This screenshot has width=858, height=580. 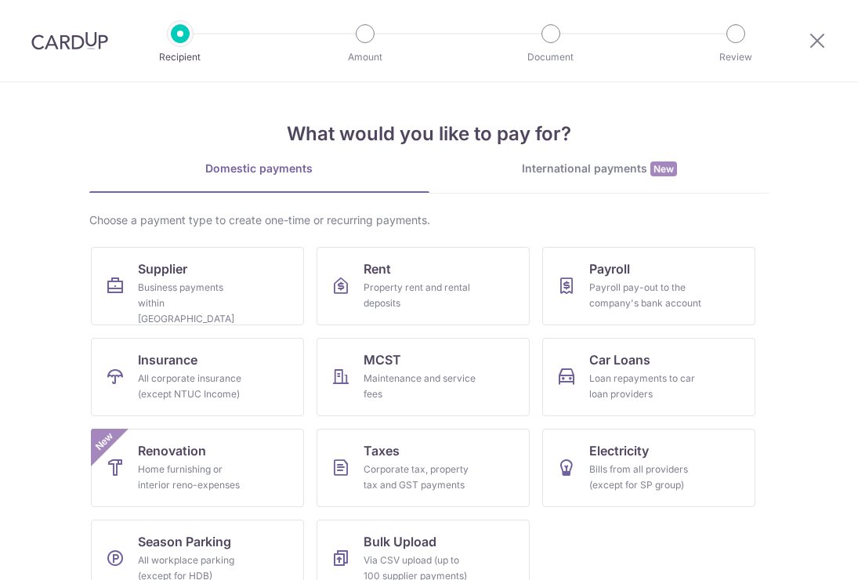 What do you see at coordinates (70, 41) in the screenshot?
I see `img: CardUp` at bounding box center [70, 41].